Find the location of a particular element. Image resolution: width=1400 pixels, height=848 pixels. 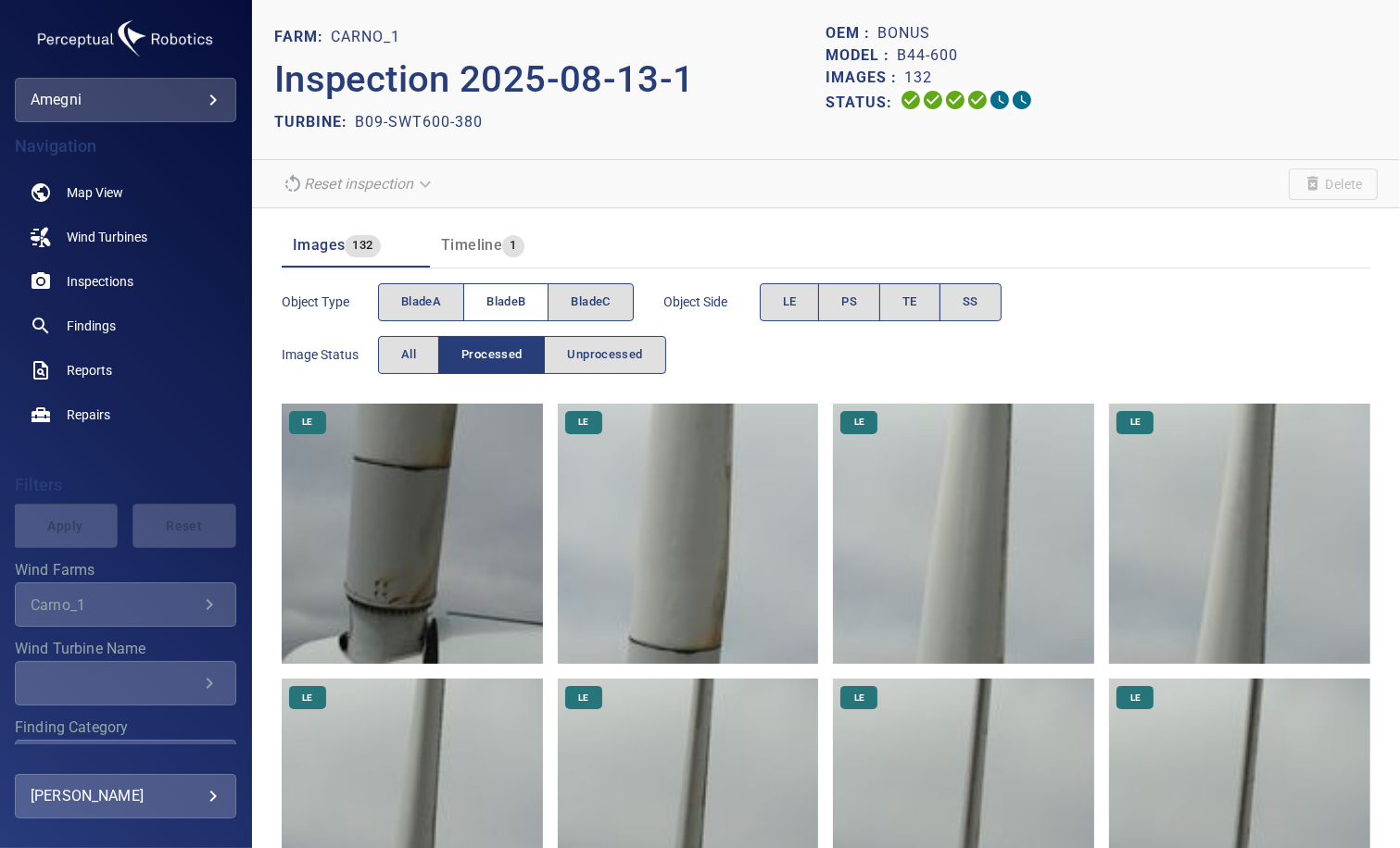

span: bladeA is located at coordinates (420, 302).